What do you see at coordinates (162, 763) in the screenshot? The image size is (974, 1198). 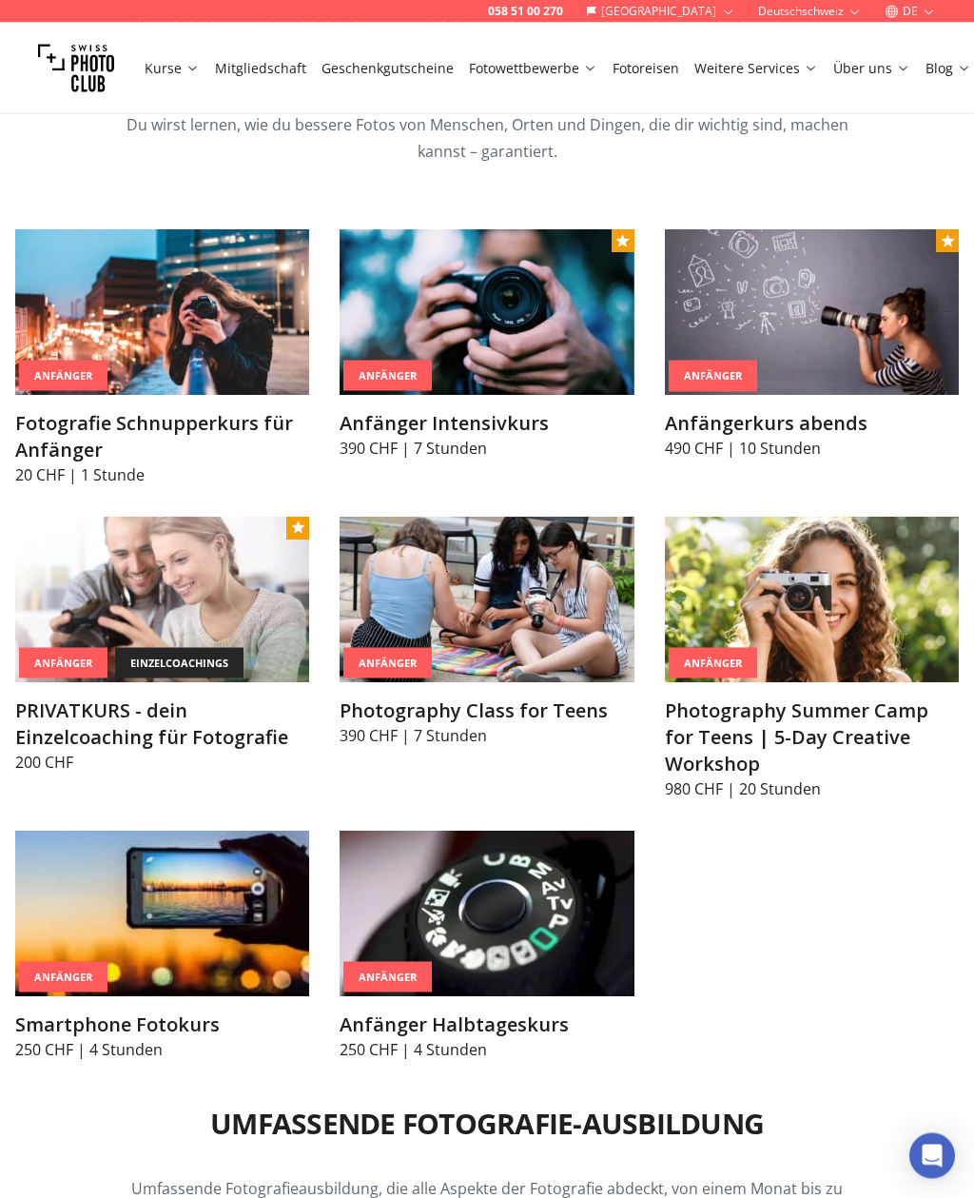 I see `p: 200 CHF` at bounding box center [162, 763].